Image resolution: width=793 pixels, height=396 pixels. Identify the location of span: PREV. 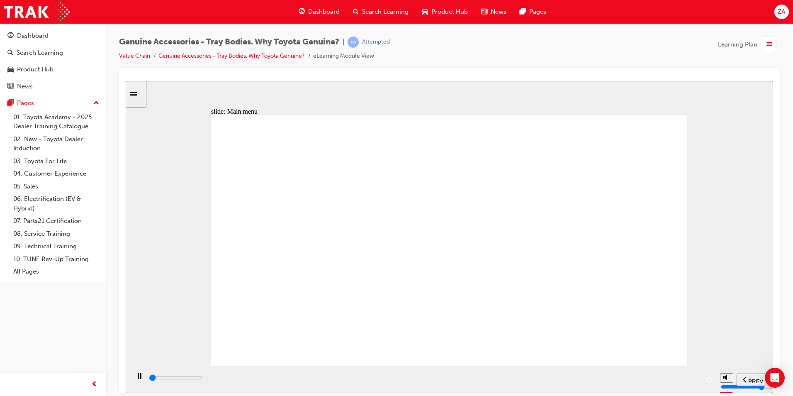
(630, 300).